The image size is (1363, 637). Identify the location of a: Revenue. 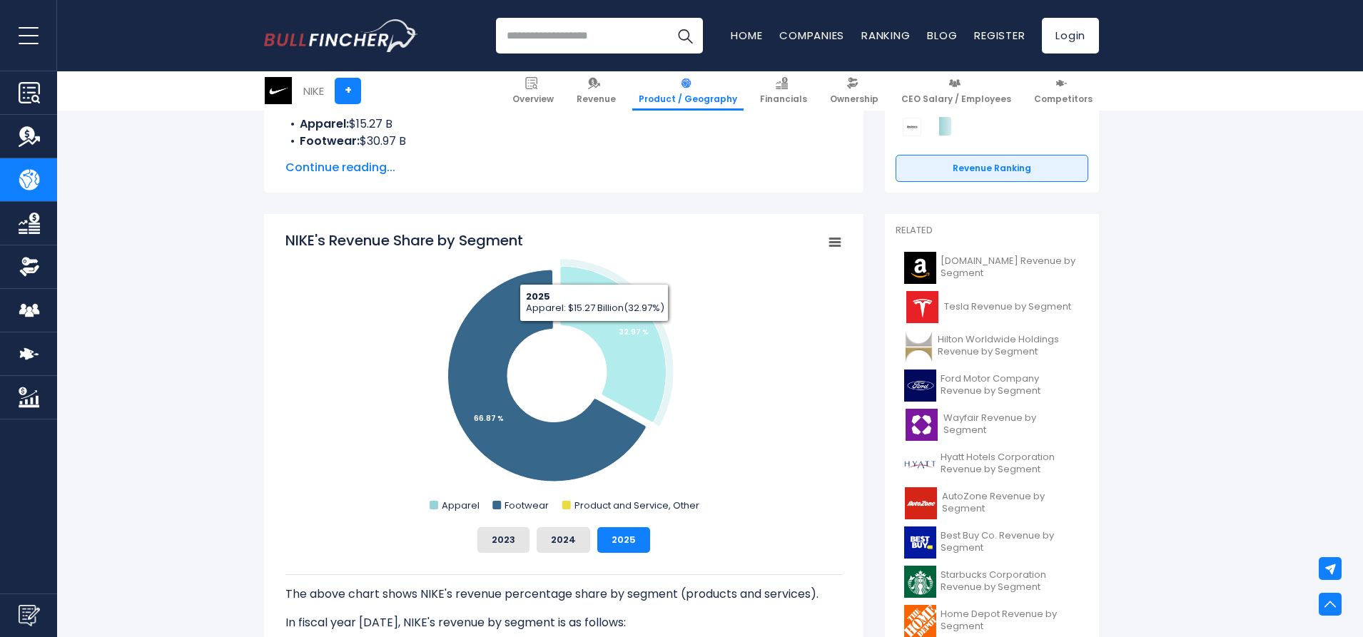
(596, 91).